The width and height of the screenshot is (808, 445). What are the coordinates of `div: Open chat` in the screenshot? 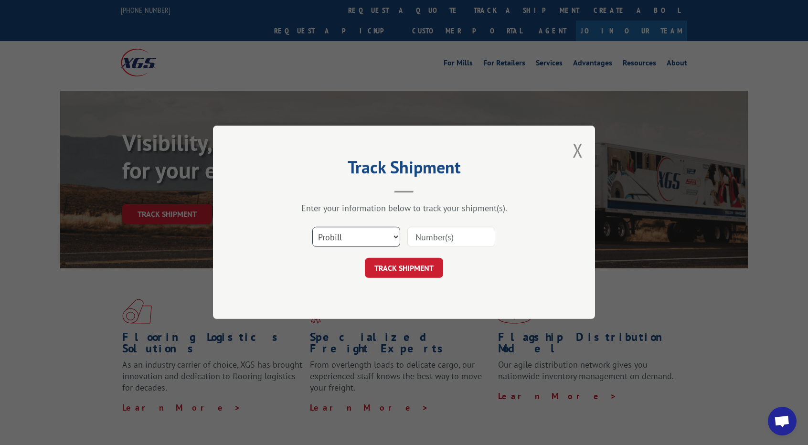 It's located at (783, 421).